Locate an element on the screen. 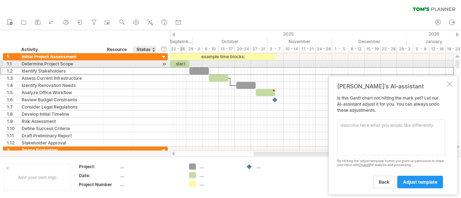 The width and height of the screenshot is (461, 198). div: Resource is located at coordinates (118, 50).